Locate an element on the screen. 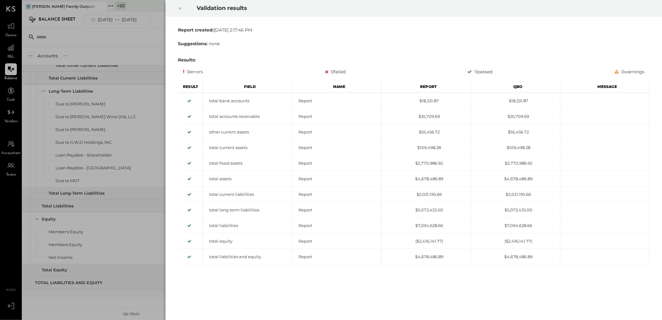  h2: Validation results is located at coordinates (383, 8).